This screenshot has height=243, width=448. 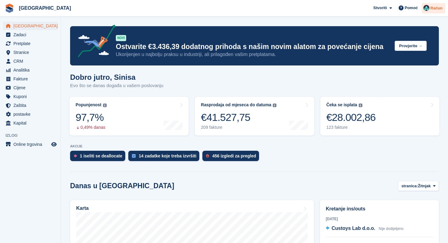 What do you see at coordinates (424, 186) in the screenshot?
I see `span: Žitnjak` at bounding box center [424, 186].